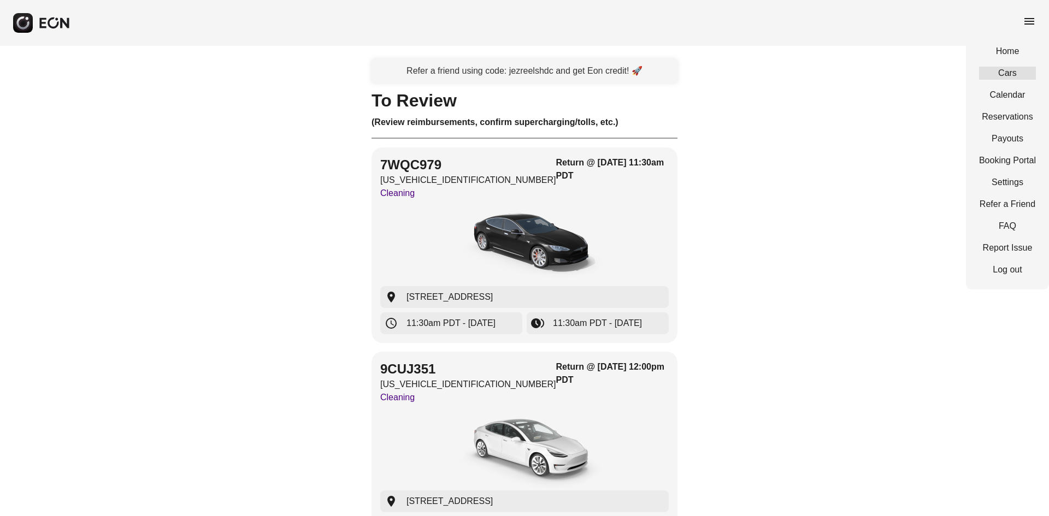  Describe the element at coordinates (1007, 139) in the screenshot. I see `a: Payouts` at that location.